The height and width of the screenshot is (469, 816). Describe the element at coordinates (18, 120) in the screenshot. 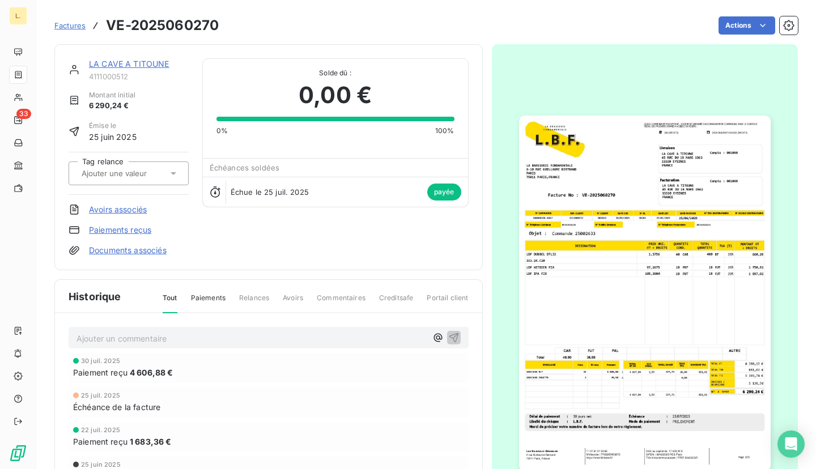

I see `a: 33` at that location.